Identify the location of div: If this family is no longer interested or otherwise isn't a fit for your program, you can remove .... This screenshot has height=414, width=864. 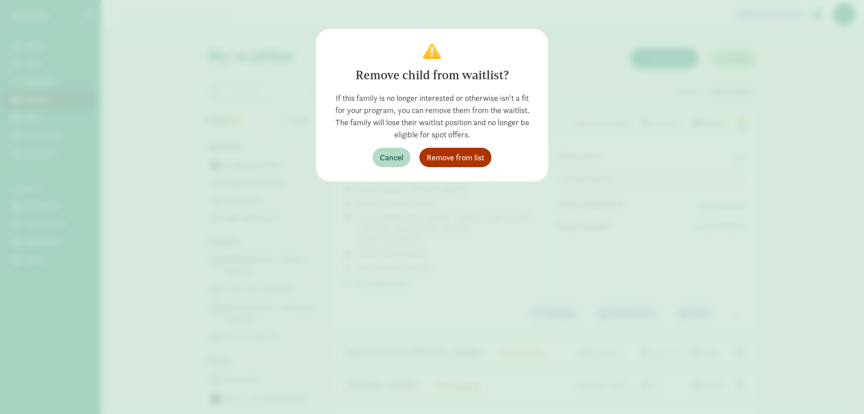
(432, 116).